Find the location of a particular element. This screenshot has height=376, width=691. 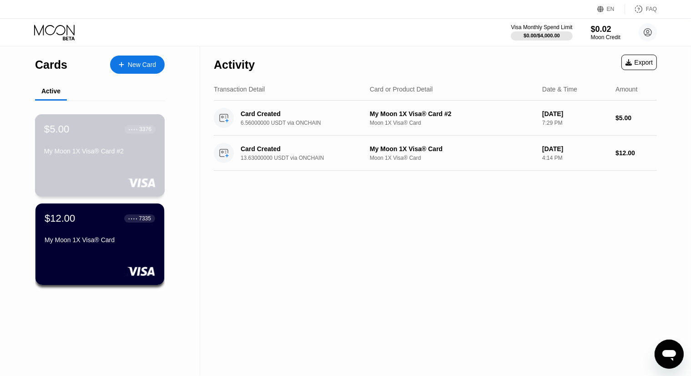

div: Transaction Detail is located at coordinates (239, 89).